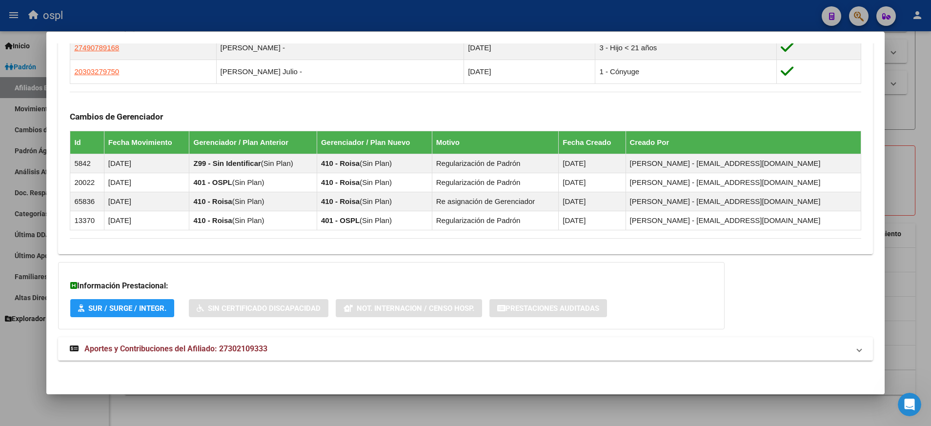 Image resolution: width=931 pixels, height=426 pixels. Describe the element at coordinates (743, 142) in the screenshot. I see `th: Creado Por` at that location.